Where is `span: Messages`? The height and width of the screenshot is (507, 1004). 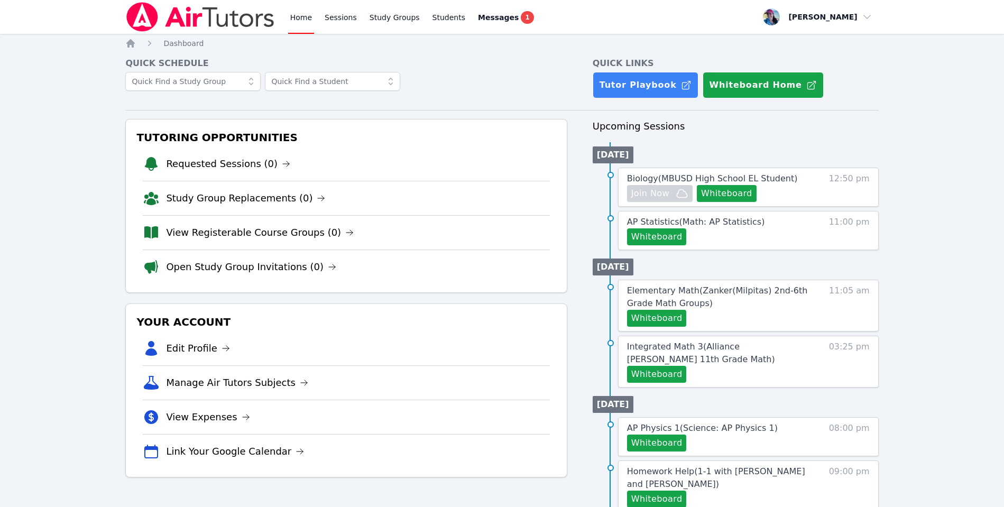 span: Messages is located at coordinates (498, 17).